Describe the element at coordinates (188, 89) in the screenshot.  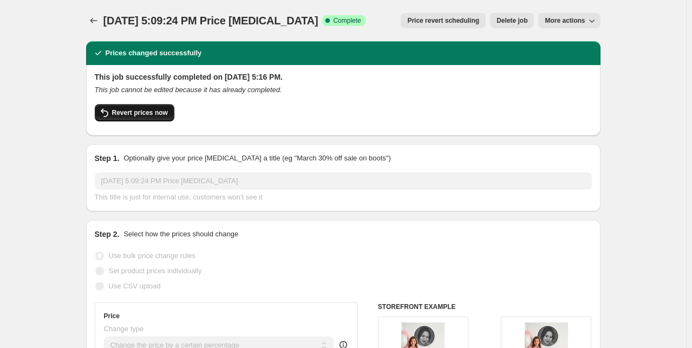
I see `i: This job cannot be edited because it has already completed.` at that location.